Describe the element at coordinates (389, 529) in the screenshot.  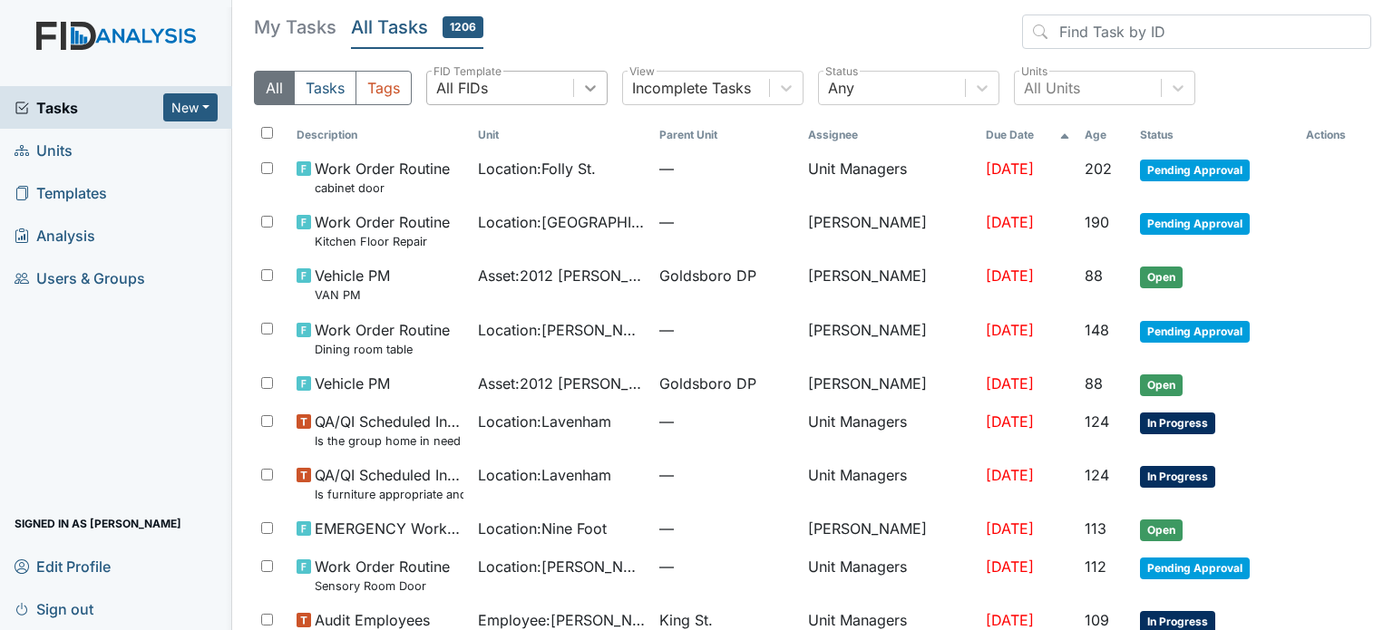
I see `span: EMERGENCY Work Order` at that location.